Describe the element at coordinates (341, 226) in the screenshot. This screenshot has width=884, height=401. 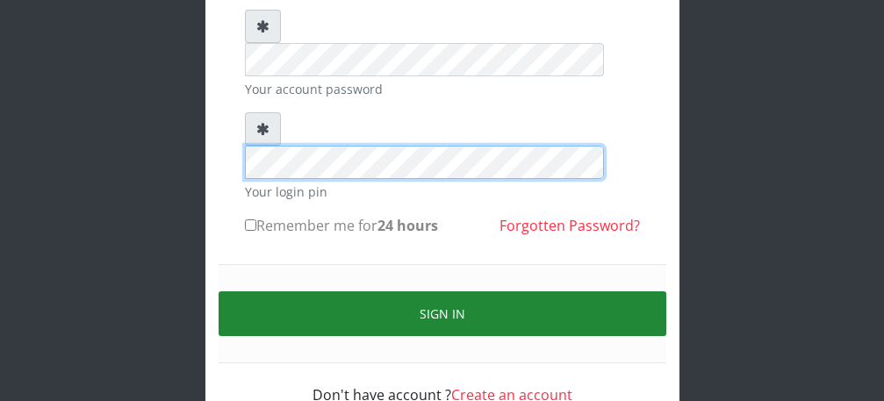
I see `label: Remember me for` at that location.